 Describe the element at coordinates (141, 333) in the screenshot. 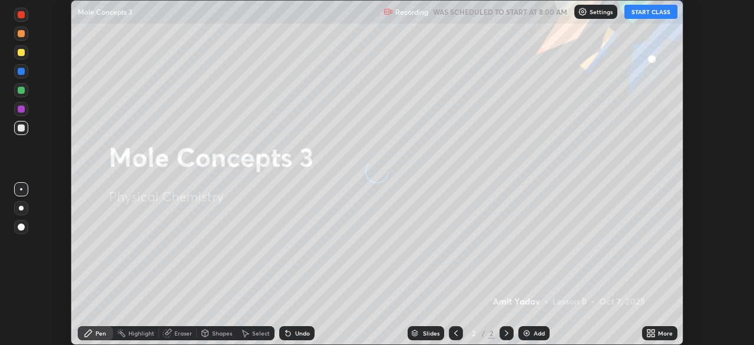

I see `div: Highlight` at that location.